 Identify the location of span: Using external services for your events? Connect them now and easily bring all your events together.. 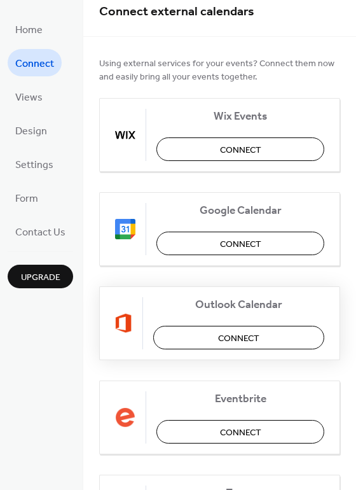
(220, 71).